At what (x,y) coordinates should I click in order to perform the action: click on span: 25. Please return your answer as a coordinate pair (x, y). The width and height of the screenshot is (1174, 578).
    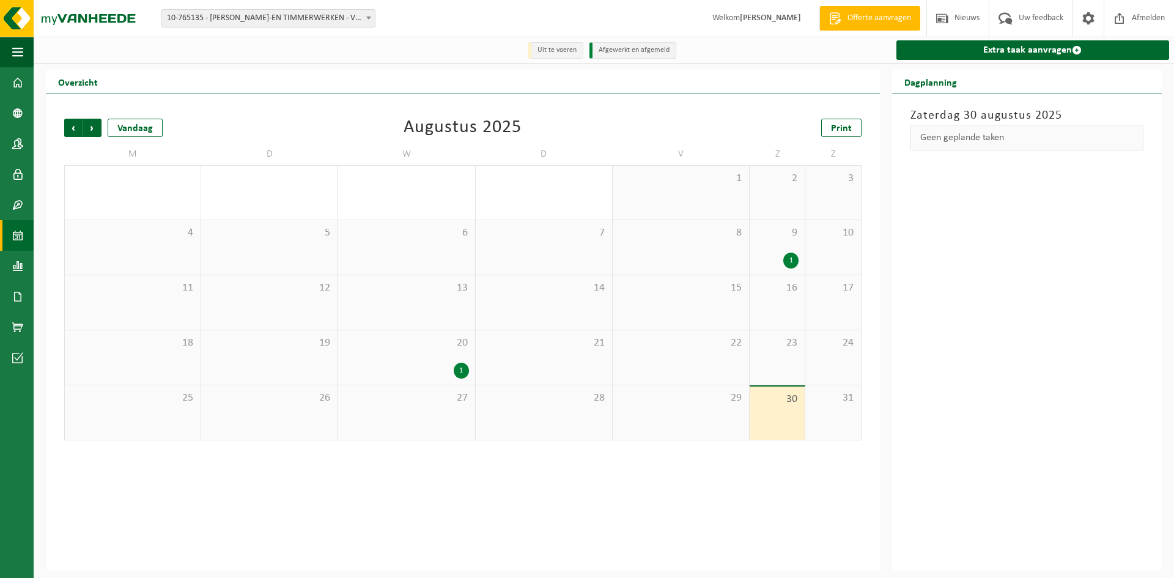
    Looking at the image, I should click on (133, 398).